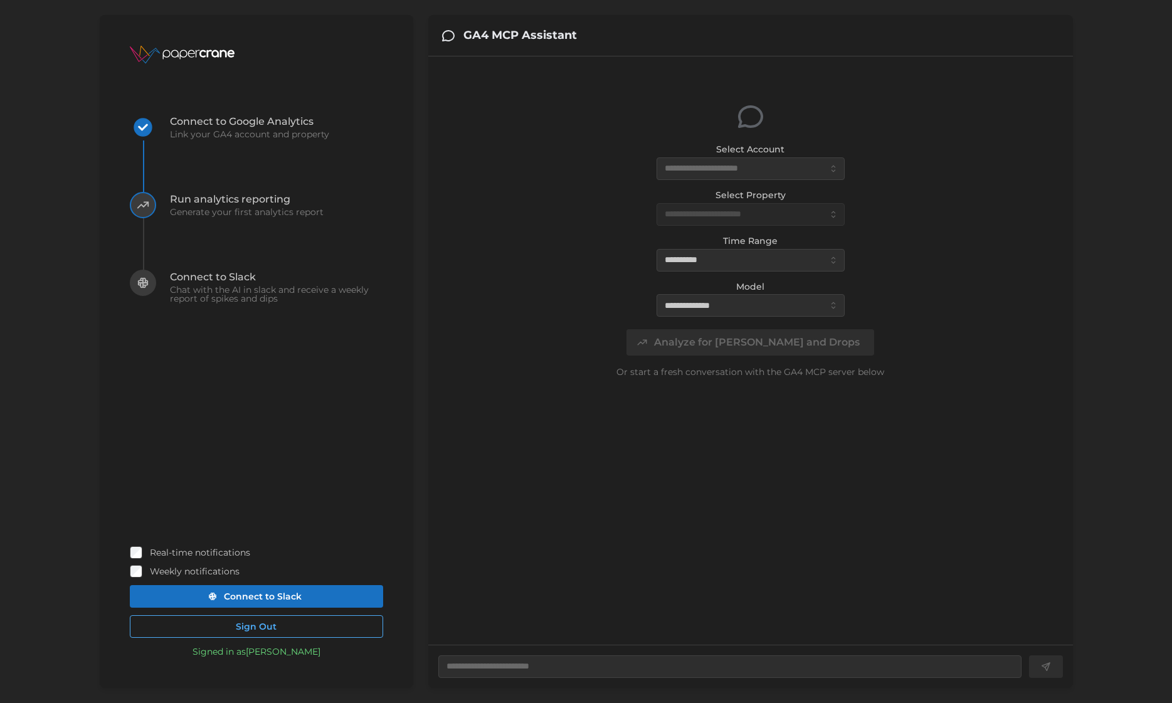 The image size is (1172, 703). I want to click on span: Connect to Google Analytics, so click(250, 122).